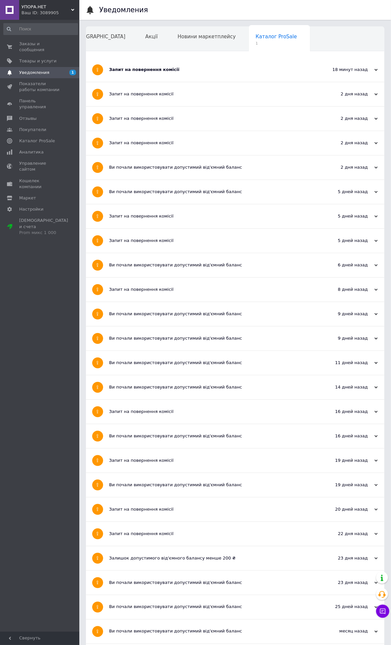 The height and width of the screenshot is (645, 391). I want to click on div: 25 дней назад, so click(344, 607).